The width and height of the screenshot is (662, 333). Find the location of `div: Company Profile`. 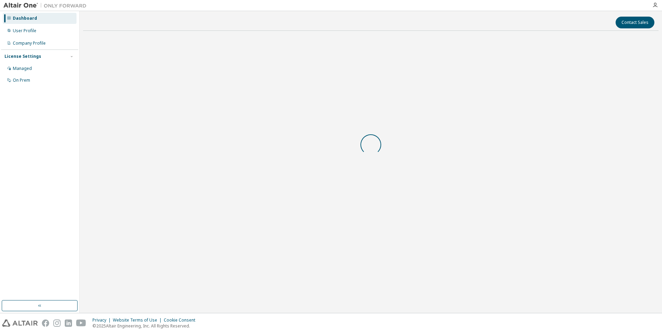

div: Company Profile is located at coordinates (29, 43).